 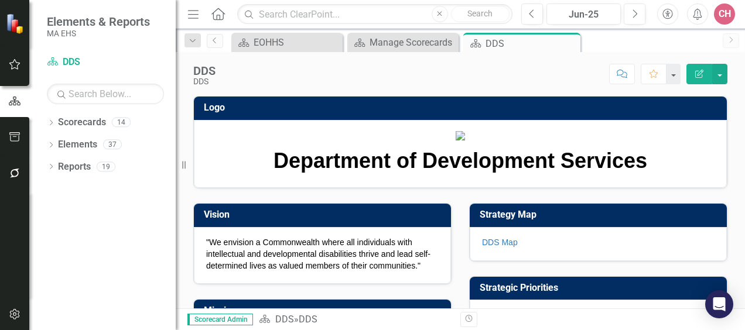 What do you see at coordinates (106, 166) in the screenshot?
I see `div: 19` at bounding box center [106, 166].